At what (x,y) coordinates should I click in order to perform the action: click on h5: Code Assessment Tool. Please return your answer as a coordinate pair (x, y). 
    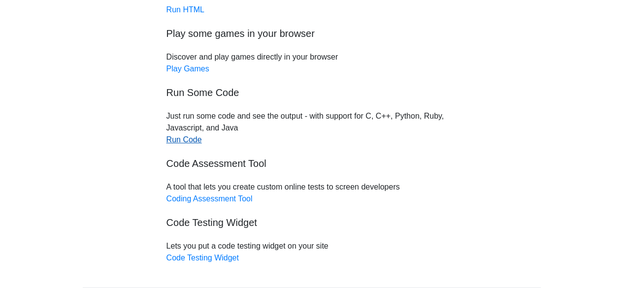
    Looking at the image, I should click on (312, 163).